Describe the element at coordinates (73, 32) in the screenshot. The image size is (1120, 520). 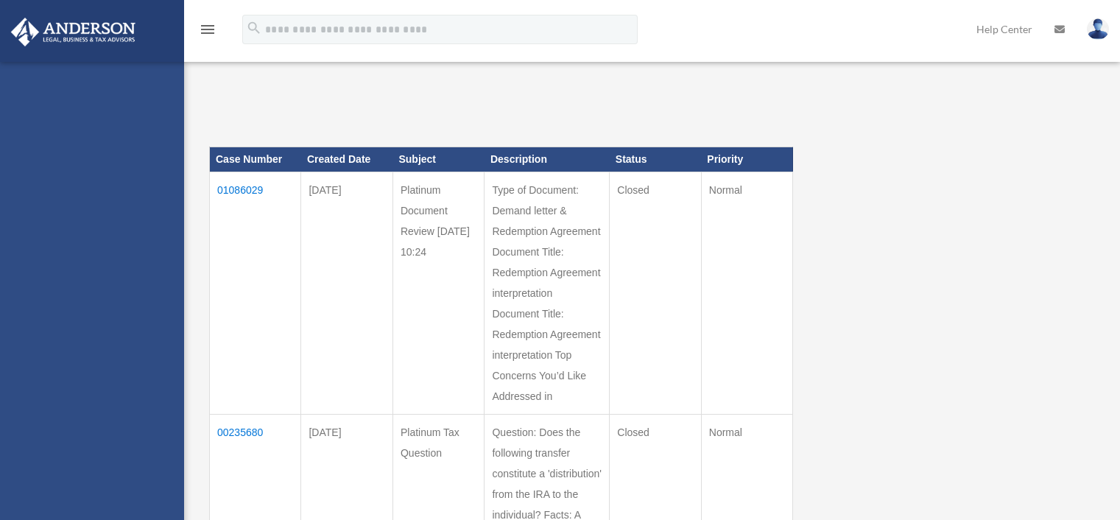
I see `img: Anderson Advisors Platinum Portal` at that location.